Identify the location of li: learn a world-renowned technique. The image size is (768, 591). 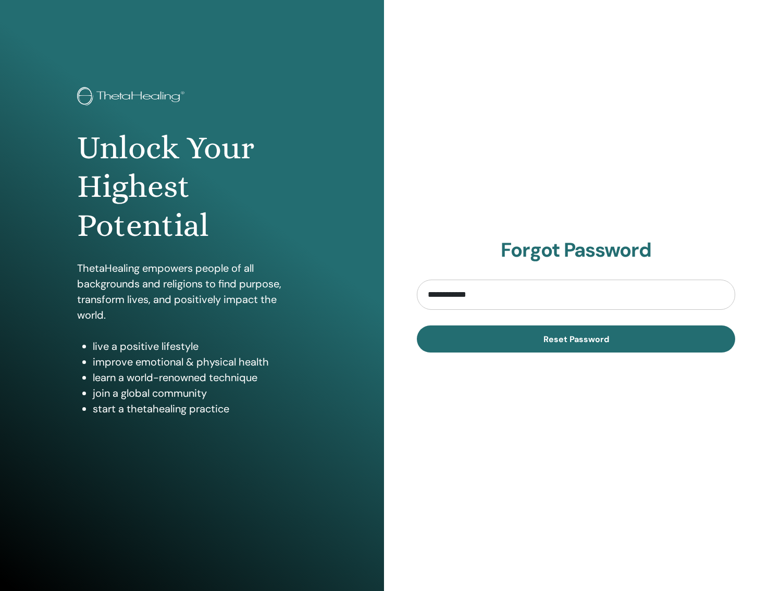
(199, 378).